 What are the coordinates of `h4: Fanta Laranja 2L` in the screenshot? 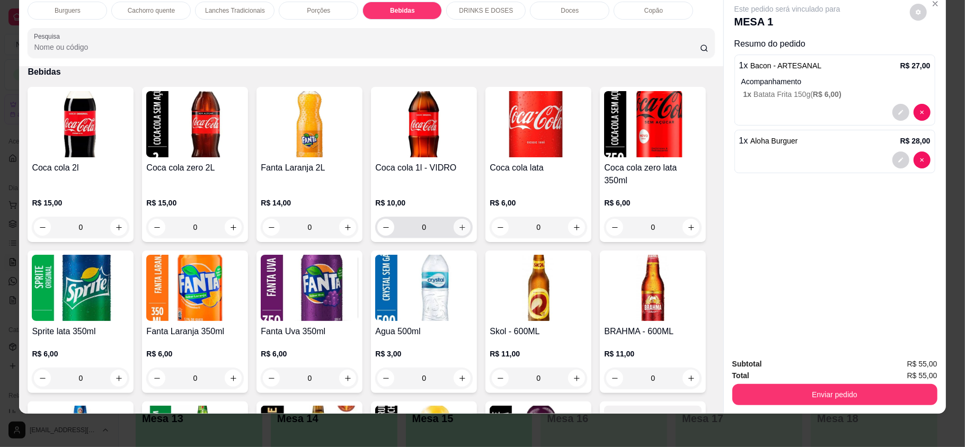 It's located at (310, 168).